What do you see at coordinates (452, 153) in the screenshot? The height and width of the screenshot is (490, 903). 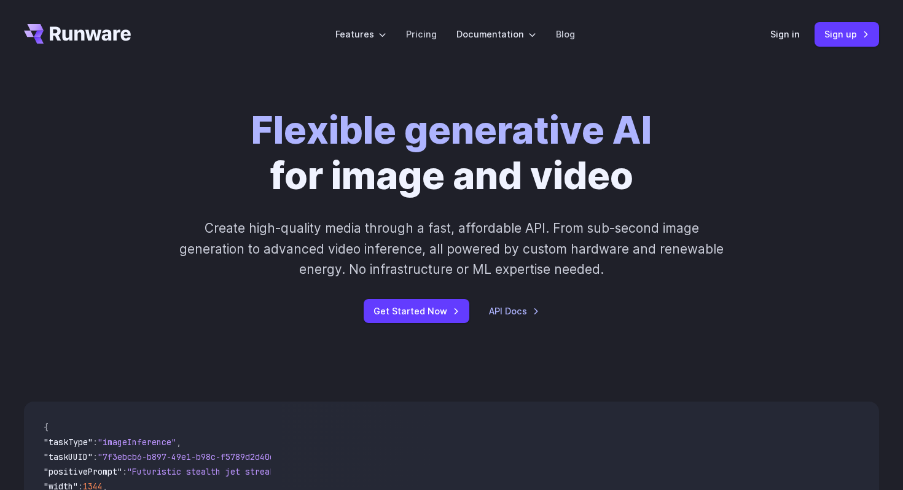 I see `h1: for image and video` at bounding box center [452, 153].